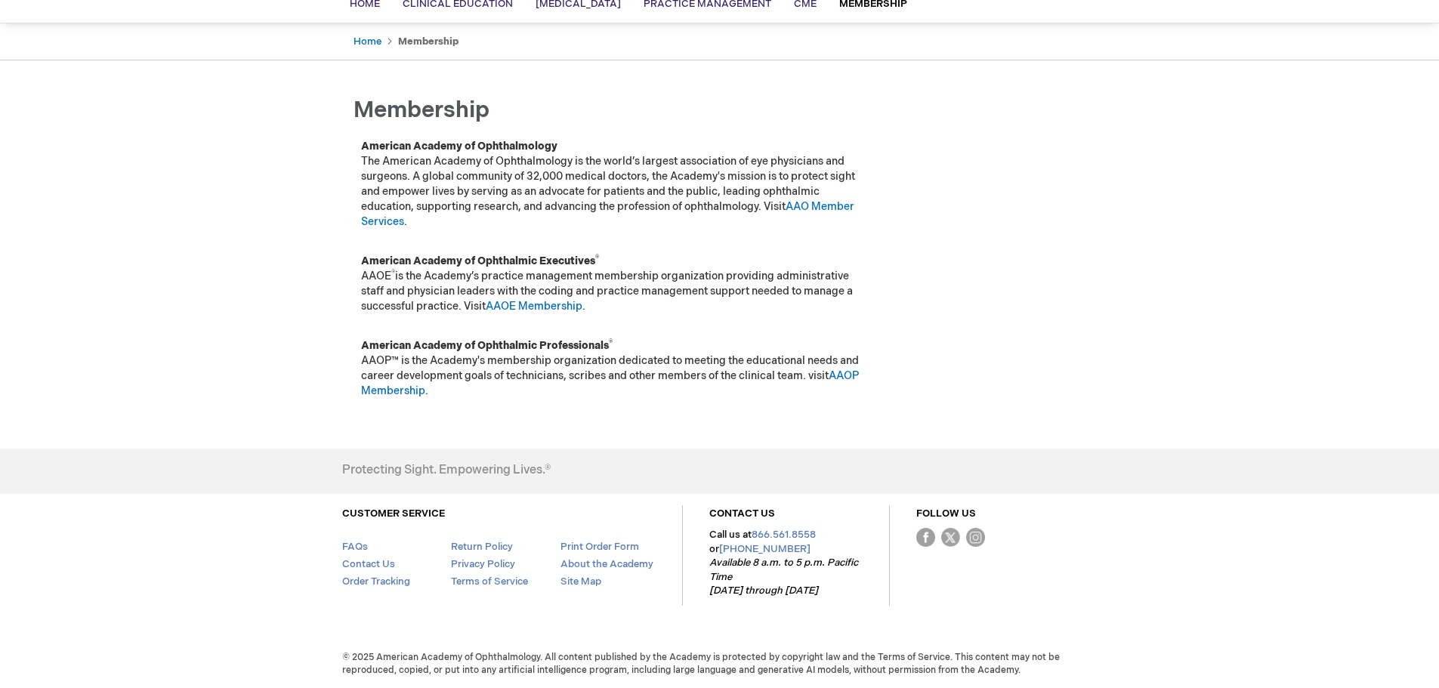  What do you see at coordinates (581, 582) in the screenshot?
I see `a: Site Map` at bounding box center [581, 582].